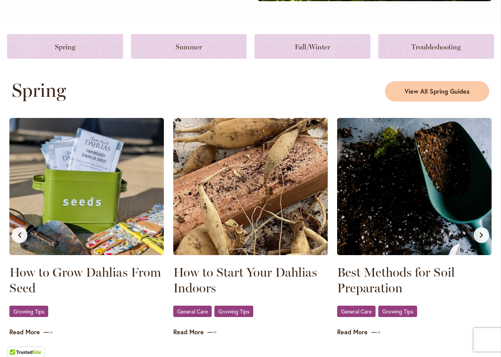 The height and width of the screenshot is (357, 501). I want to click on a: View All Spring Guides, so click(437, 91).